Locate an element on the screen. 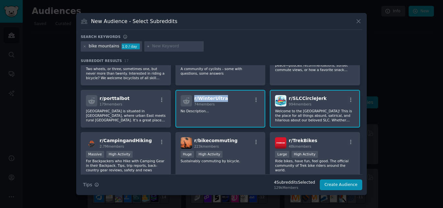  div: Huge is located at coordinates (187, 154).